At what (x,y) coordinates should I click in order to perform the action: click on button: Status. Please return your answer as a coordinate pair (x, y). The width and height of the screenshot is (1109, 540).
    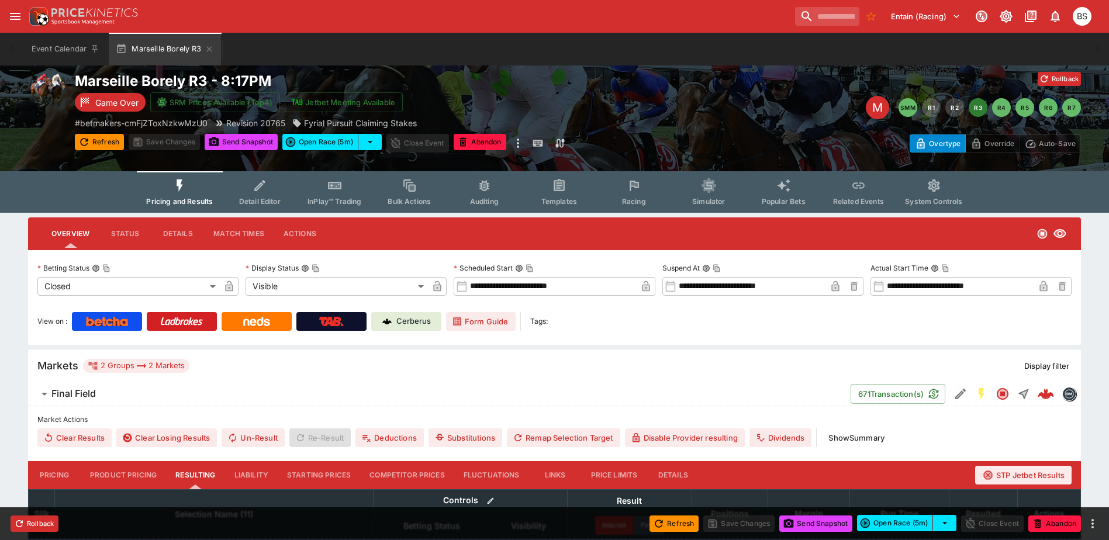
    Looking at the image, I should click on (125, 234).